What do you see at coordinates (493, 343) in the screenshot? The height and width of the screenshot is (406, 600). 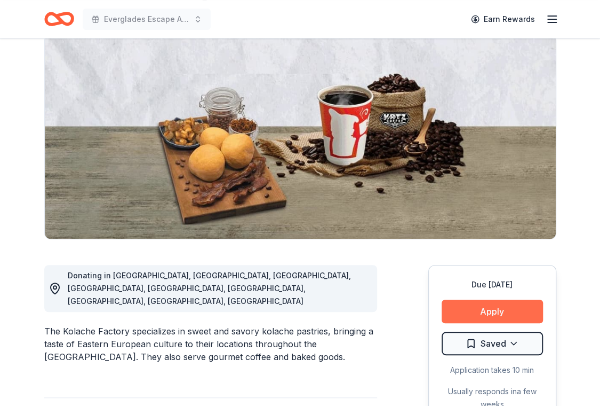 I see `button: Saved` at bounding box center [493, 343].